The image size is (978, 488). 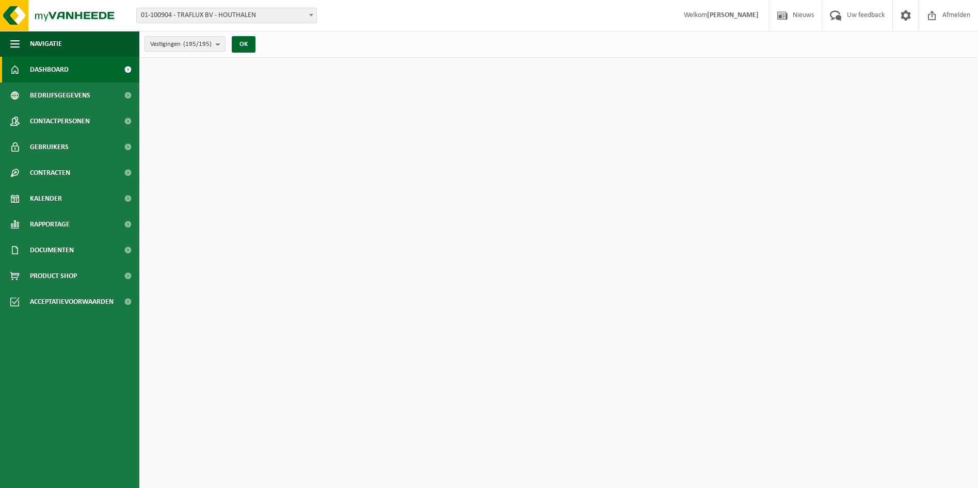 What do you see at coordinates (49, 147) in the screenshot?
I see `span: Gebruikers` at bounding box center [49, 147].